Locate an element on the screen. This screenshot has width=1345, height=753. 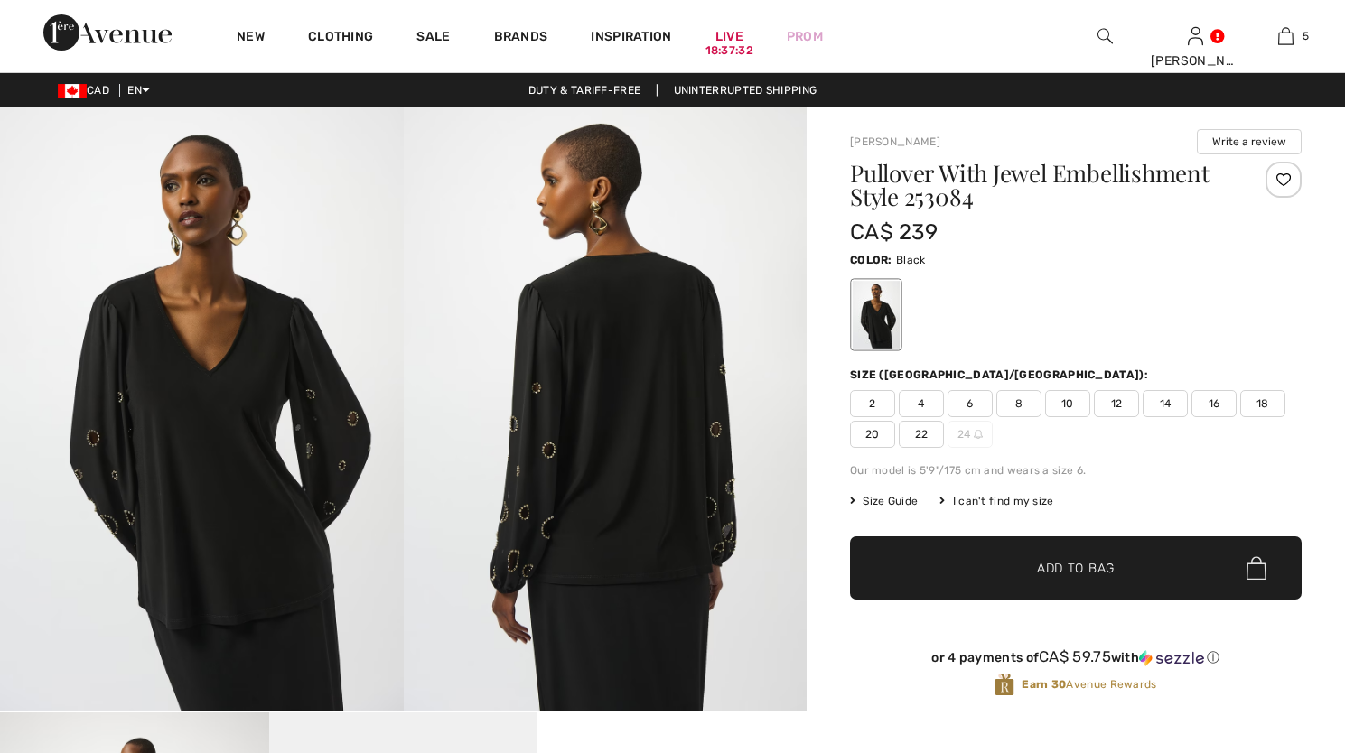
span: 20 is located at coordinates (872, 434).